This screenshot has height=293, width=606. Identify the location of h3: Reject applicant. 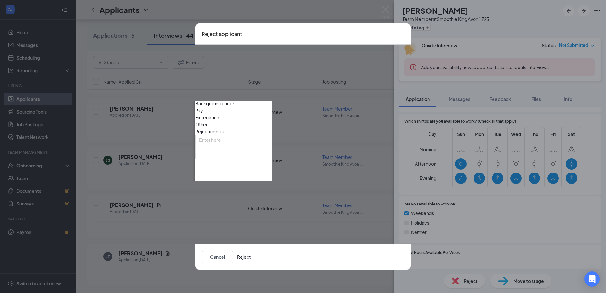
(222, 34).